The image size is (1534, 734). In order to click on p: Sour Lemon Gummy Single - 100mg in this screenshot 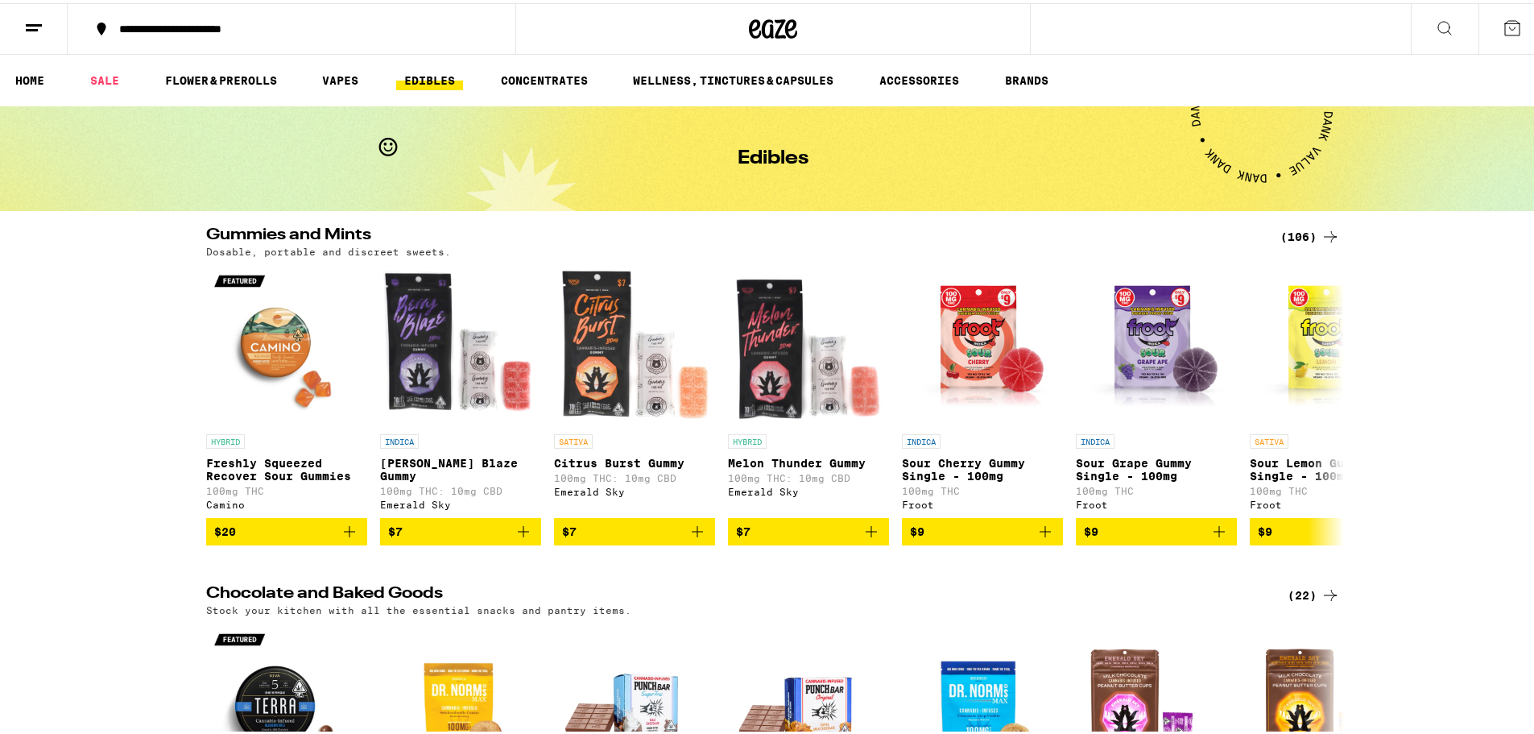, I will do `click(1330, 466)`.